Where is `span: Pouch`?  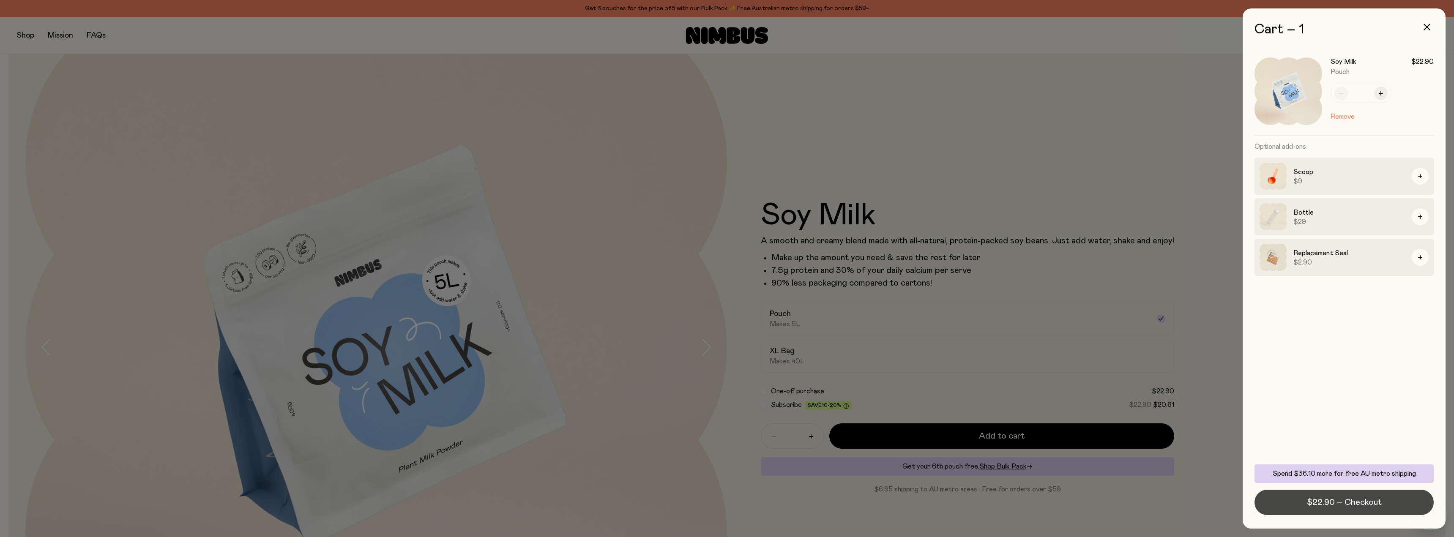
span: Pouch is located at coordinates (1340, 72).